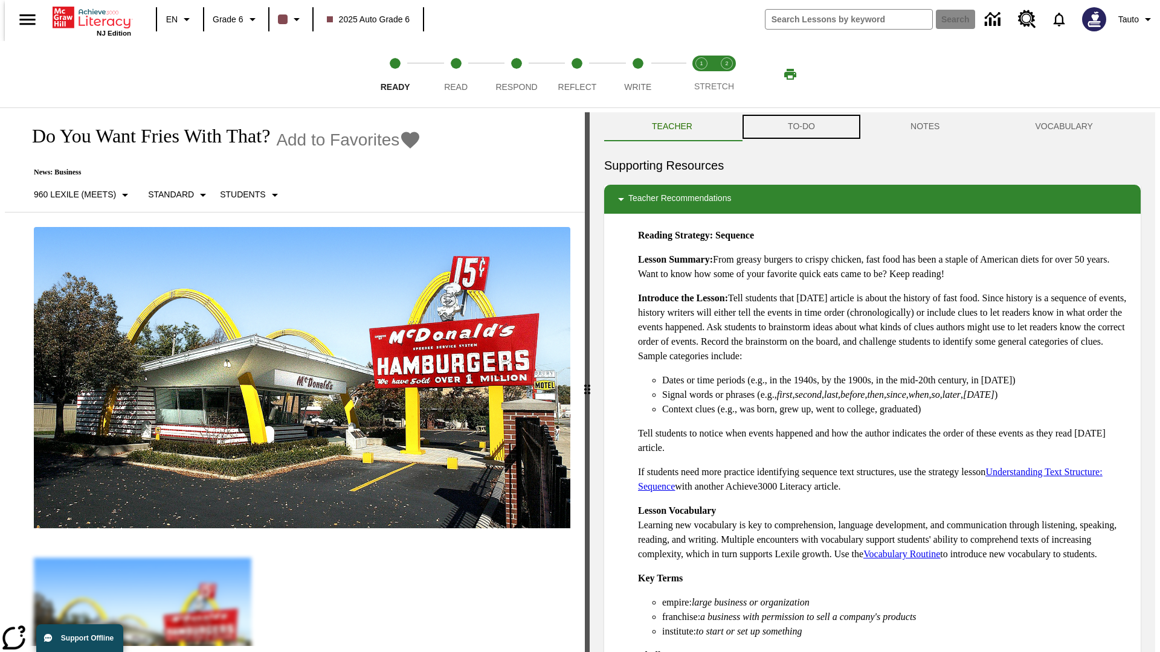  I want to click on div: Press Enter or Spacebar and then press right and left arrow keys to move the slider, so click(587, 382).